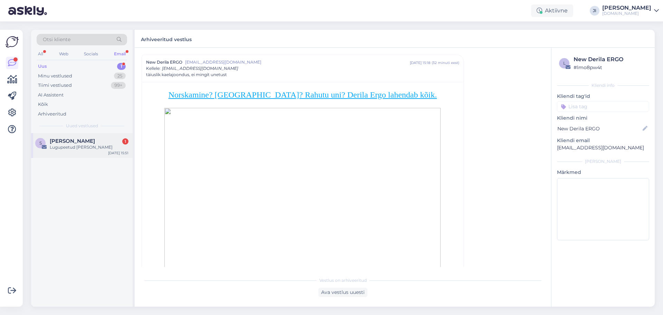 This screenshot has height=315, width=663. Describe the element at coordinates (120, 54) in the screenshot. I see `div: Email` at that location.